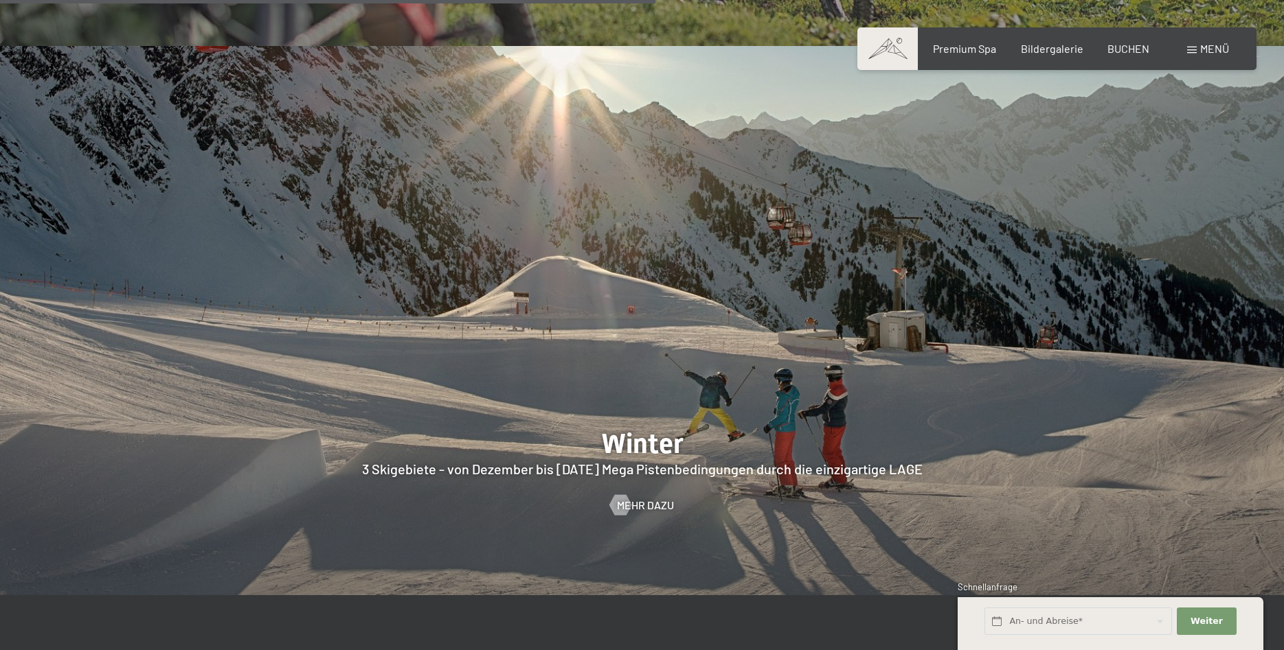 Image resolution: width=1284 pixels, height=650 pixels. What do you see at coordinates (1128, 48) in the screenshot?
I see `a: BUCHEN` at bounding box center [1128, 48].